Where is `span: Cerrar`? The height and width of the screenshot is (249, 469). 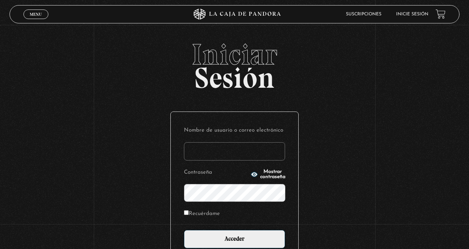 span: Cerrar is located at coordinates (36, 21).